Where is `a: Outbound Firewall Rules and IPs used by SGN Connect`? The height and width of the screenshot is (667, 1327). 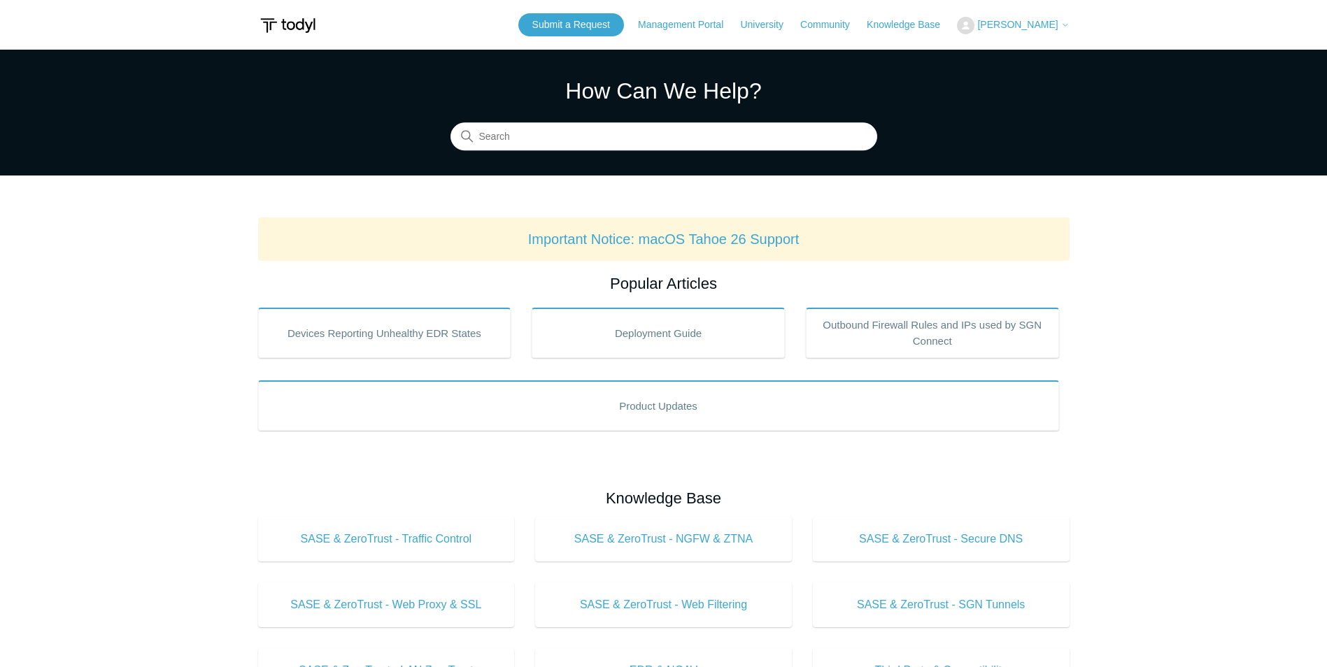 a: Outbound Firewall Rules and IPs used by SGN Connect is located at coordinates (932, 333).